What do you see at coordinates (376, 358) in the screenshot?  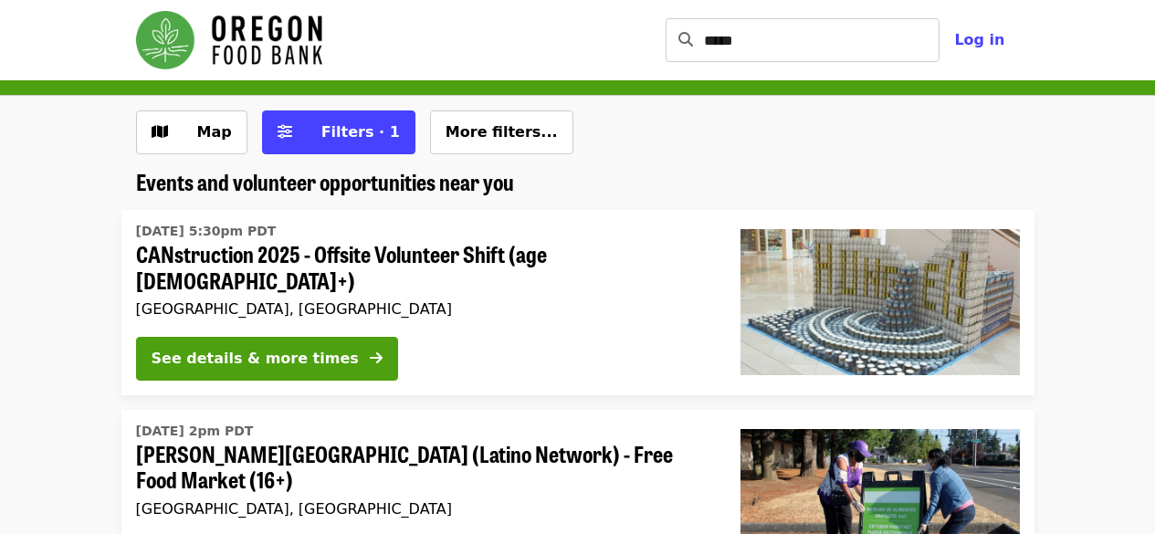 I see `i: arrow-right icon` at bounding box center [376, 358].